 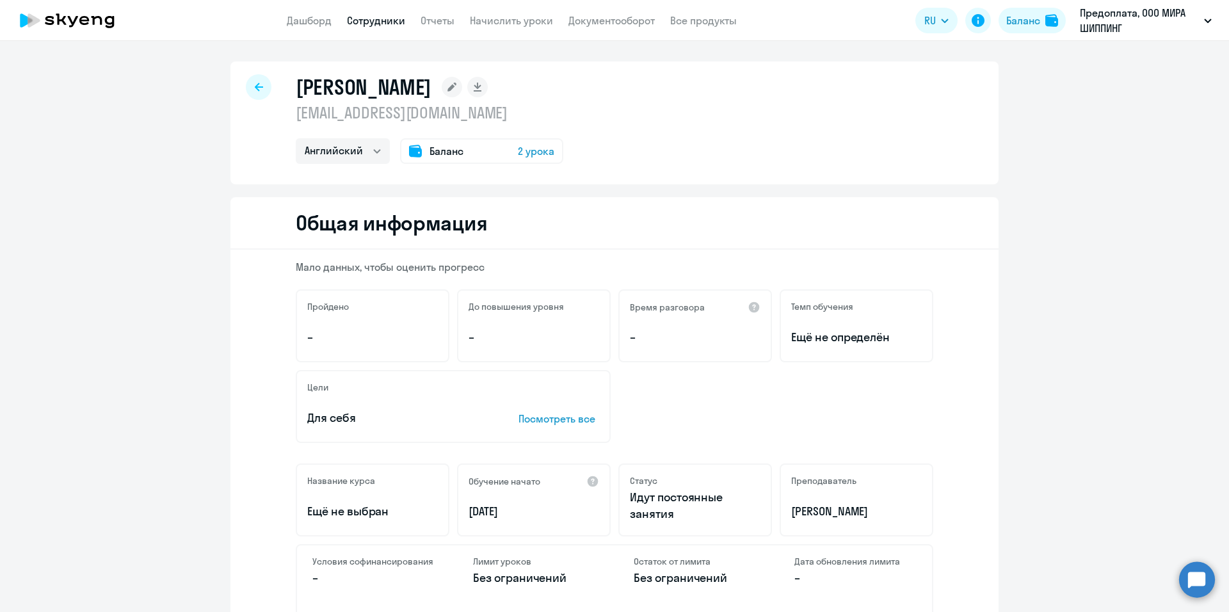 What do you see at coordinates (505, 482) in the screenshot?
I see `h5: Обучение начато` at bounding box center [505, 482].